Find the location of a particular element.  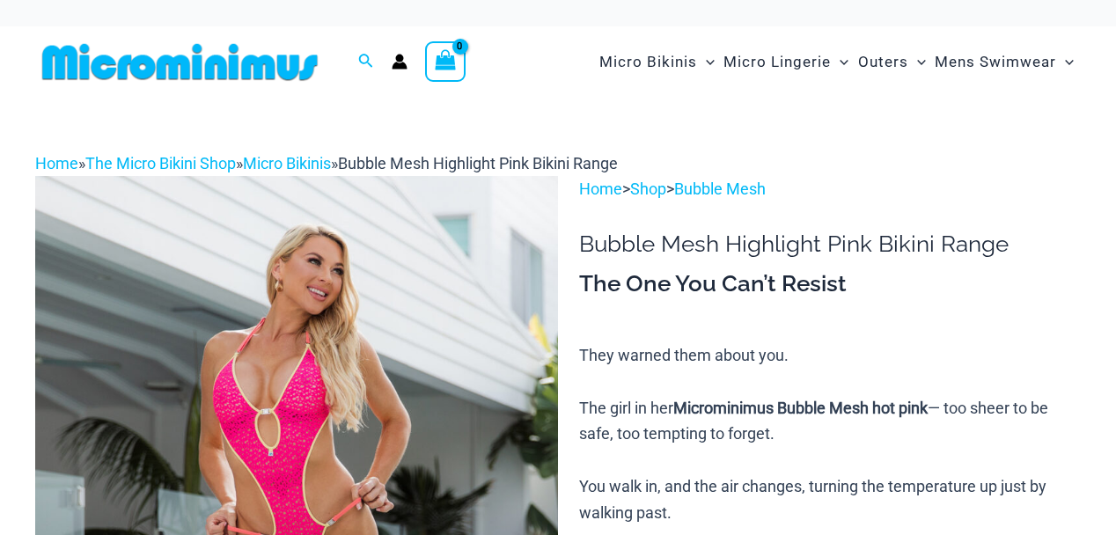

span: Bubble Mesh Highlight Pink Bikini Range is located at coordinates (478, 163).